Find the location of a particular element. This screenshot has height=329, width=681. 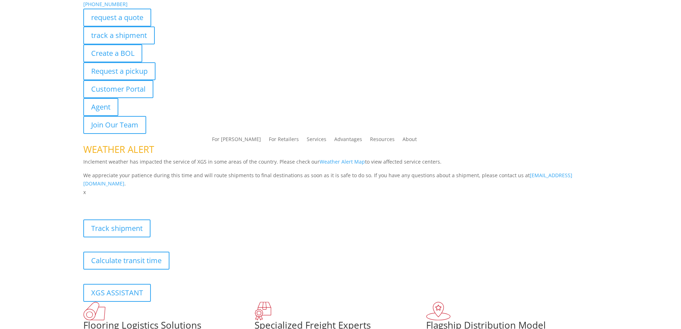

p: We appreciate your patience during this time and will route shipments to final destinations as so... is located at coordinates (341, 179).